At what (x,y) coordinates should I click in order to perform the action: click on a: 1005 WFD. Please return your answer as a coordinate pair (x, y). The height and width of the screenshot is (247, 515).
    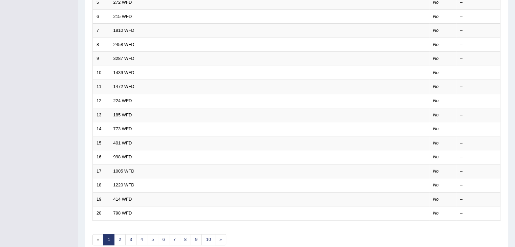
    Looking at the image, I should click on (124, 171).